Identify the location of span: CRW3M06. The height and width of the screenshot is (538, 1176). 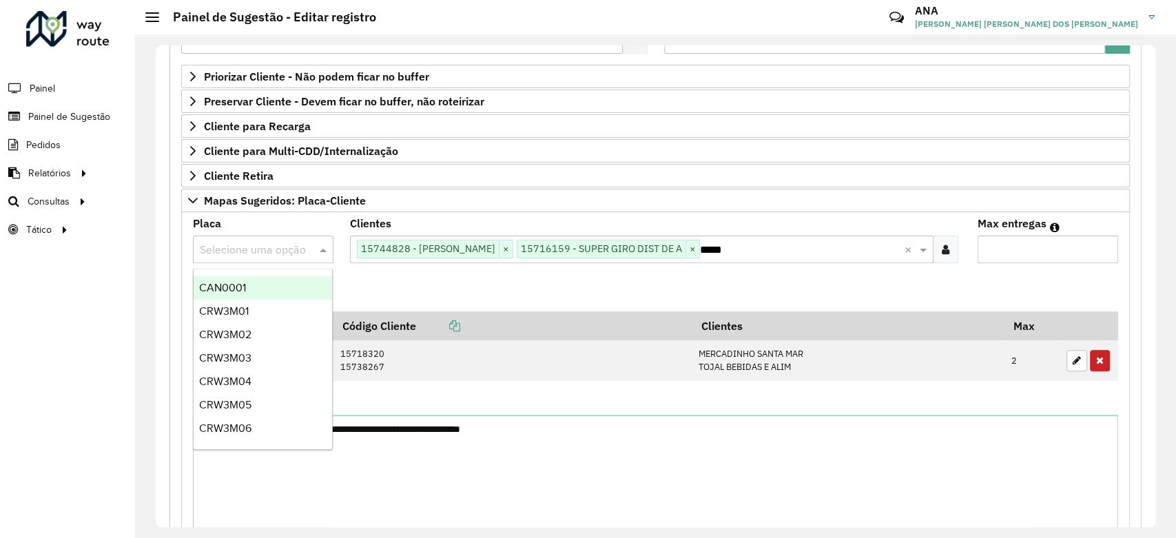
(225, 428).